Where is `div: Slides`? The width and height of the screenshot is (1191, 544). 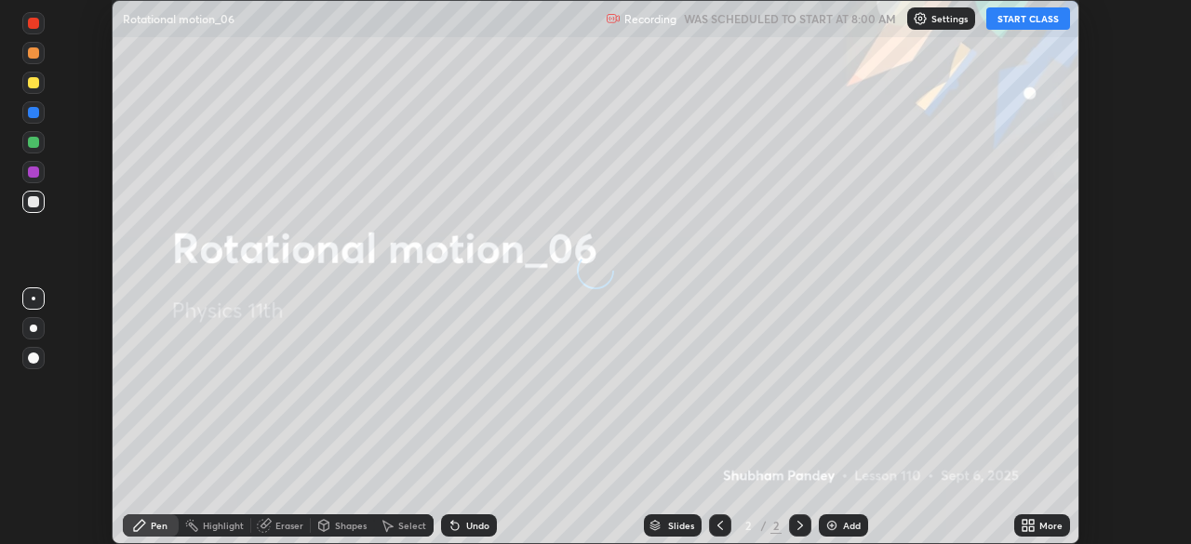 div: Slides is located at coordinates (681, 526).